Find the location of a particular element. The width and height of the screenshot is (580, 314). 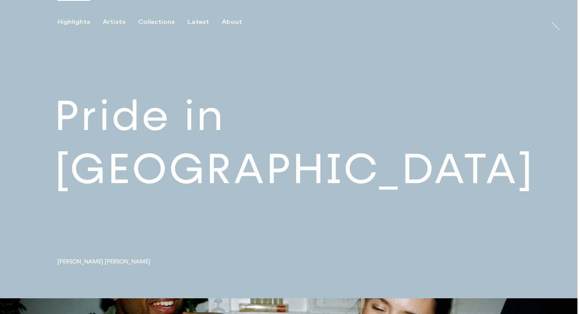

button: Latest is located at coordinates (204, 22).